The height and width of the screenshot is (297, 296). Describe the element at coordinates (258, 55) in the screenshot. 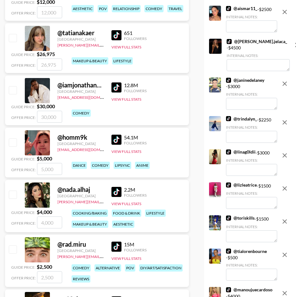

I see `div: - $ 4500` at that location.